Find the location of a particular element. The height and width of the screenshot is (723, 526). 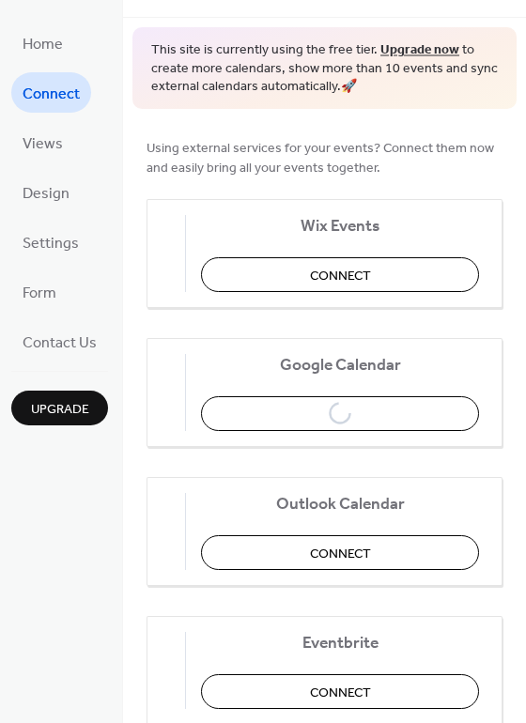

a: Design is located at coordinates (46, 192).